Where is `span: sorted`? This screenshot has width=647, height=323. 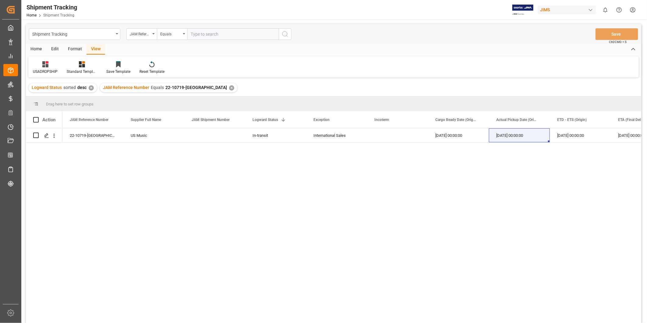
span: sorted is located at coordinates (69, 87).